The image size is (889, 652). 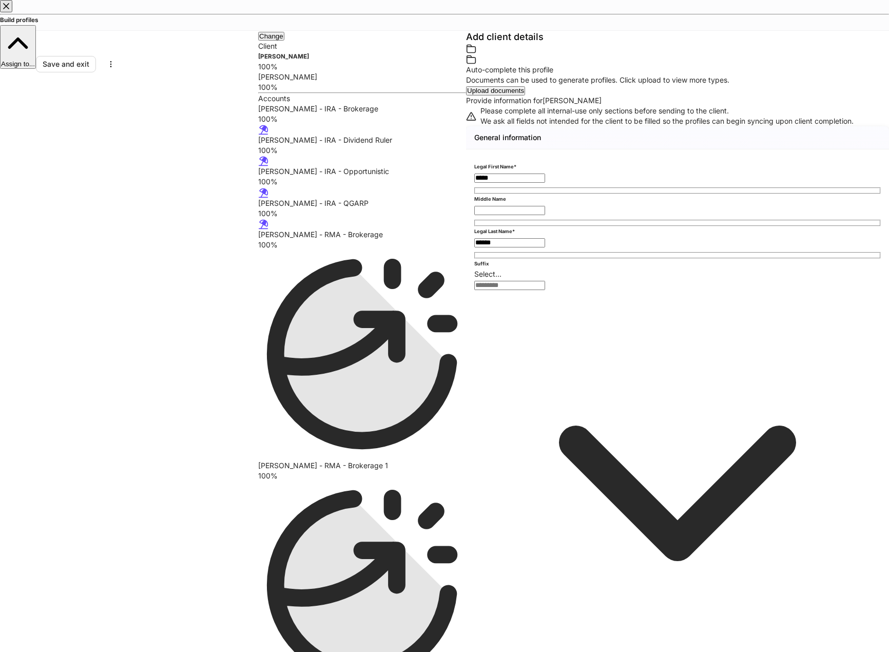 I want to click on h6: Suffix, so click(x=481, y=264).